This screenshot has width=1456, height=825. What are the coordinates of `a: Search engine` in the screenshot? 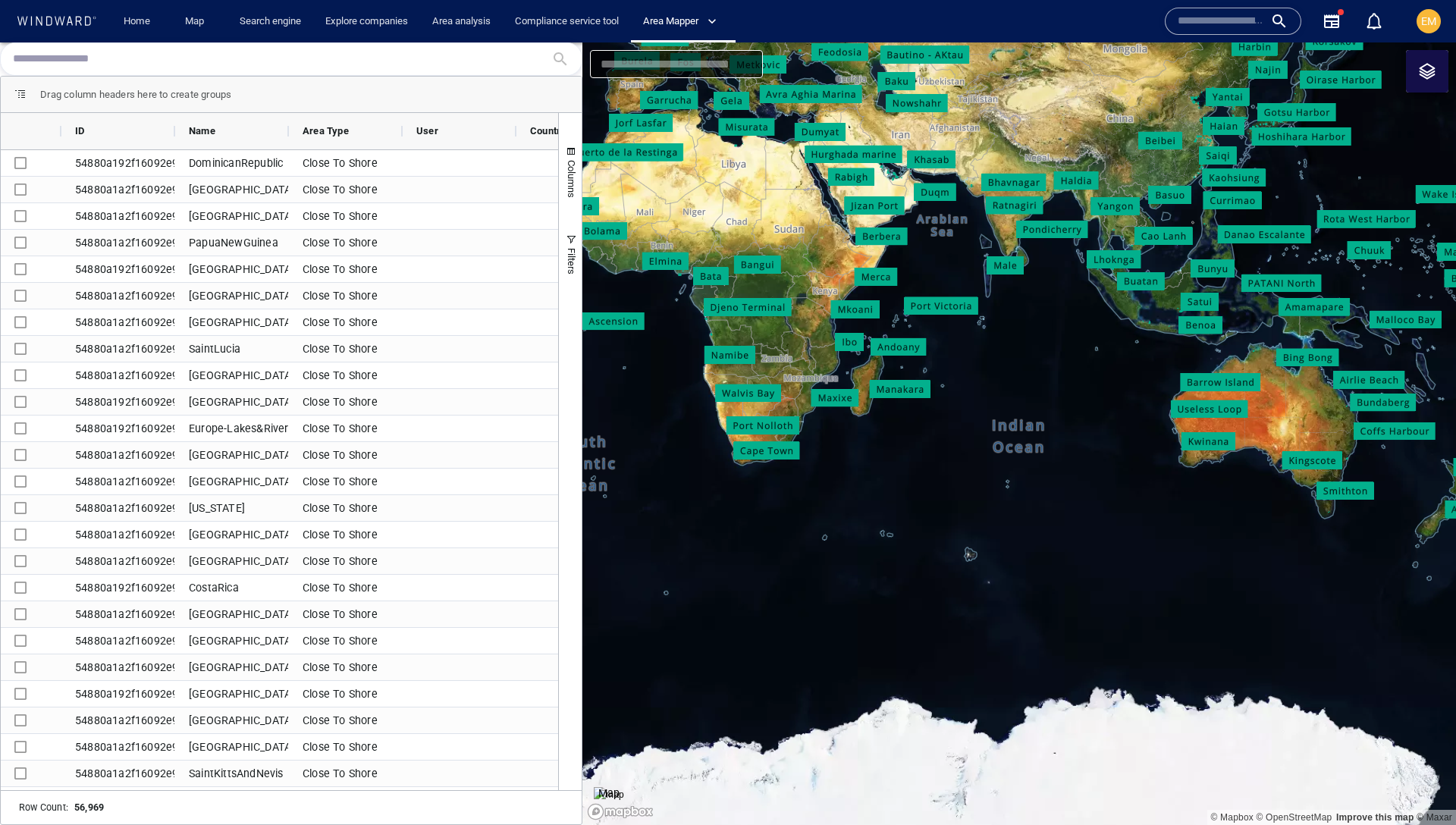 It's located at (269, 21).